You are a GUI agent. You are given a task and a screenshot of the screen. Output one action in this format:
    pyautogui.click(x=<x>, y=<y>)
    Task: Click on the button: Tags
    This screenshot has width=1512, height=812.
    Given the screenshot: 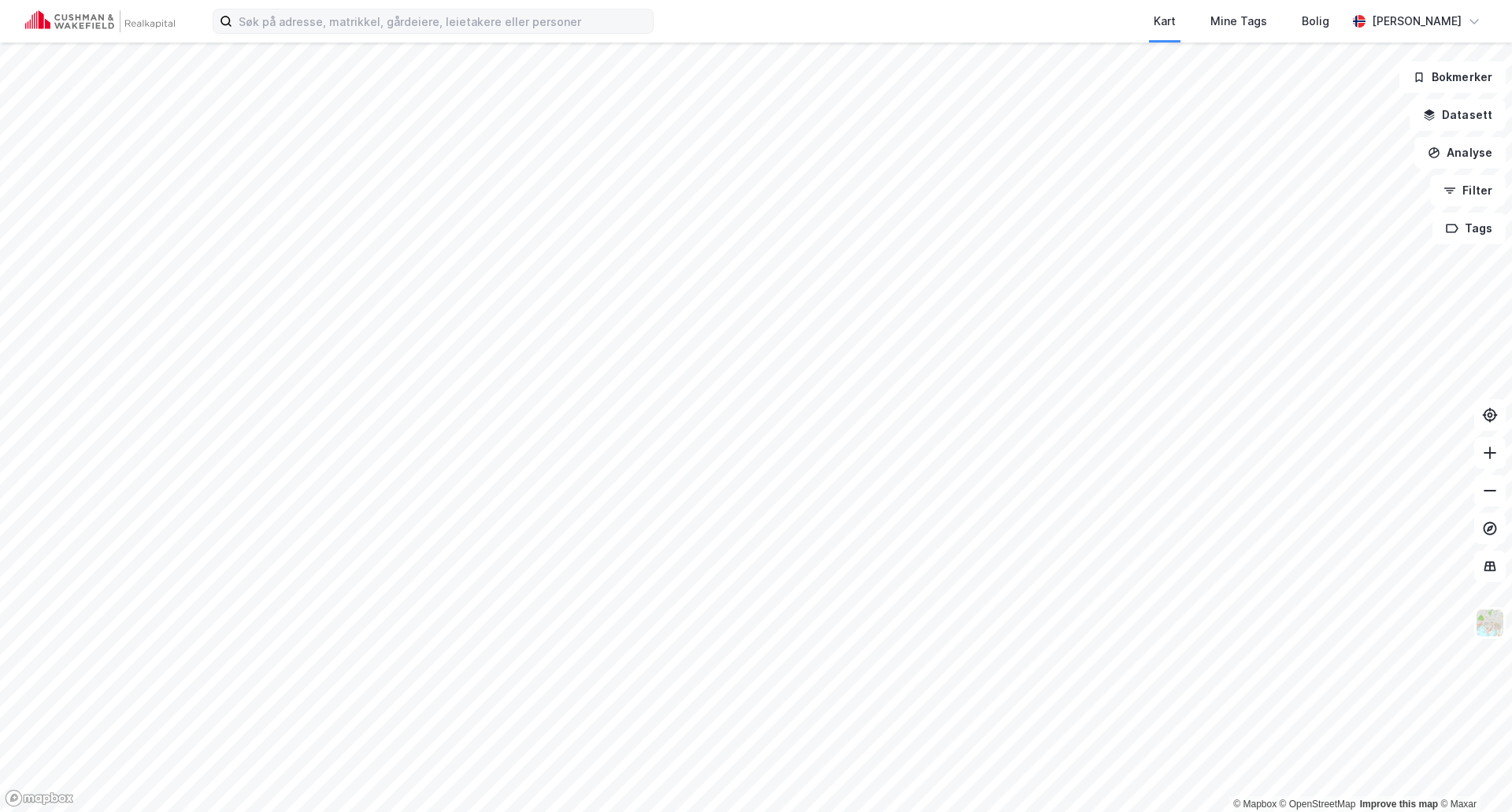 What is the action you would take?
    pyautogui.click(x=1469, y=228)
    